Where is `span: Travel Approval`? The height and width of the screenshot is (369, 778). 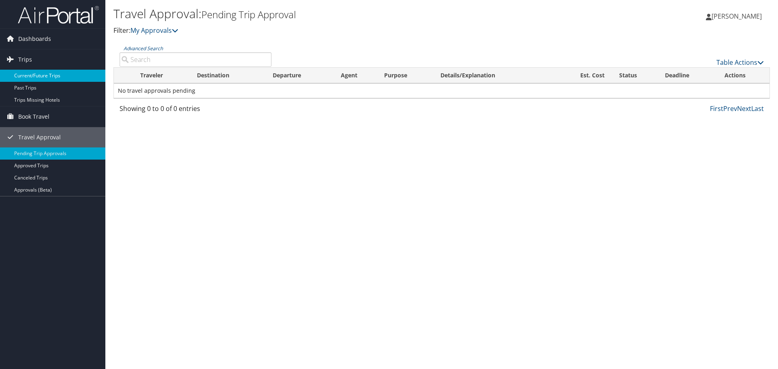 span: Travel Approval is located at coordinates (39, 137).